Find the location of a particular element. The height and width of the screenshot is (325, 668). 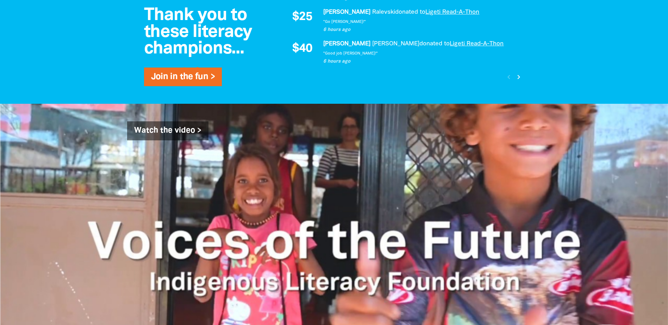

span: $40 is located at coordinates (302, 49).